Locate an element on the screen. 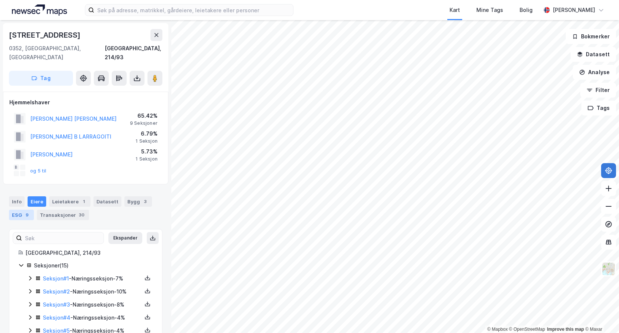 The width and height of the screenshot is (619, 333). div: - Næringsseksjon - 8% is located at coordinates (92, 305).